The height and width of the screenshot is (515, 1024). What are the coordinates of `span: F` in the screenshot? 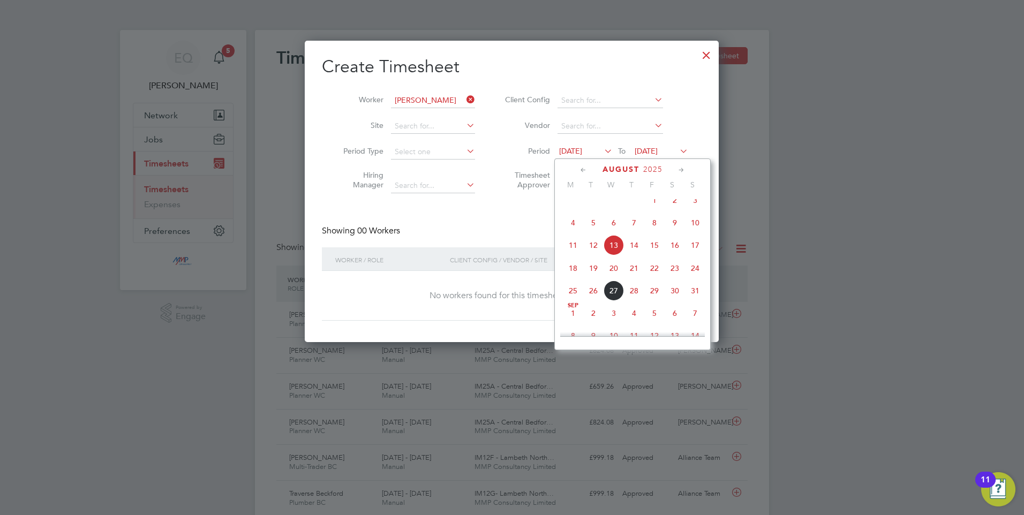 It's located at (652, 185).